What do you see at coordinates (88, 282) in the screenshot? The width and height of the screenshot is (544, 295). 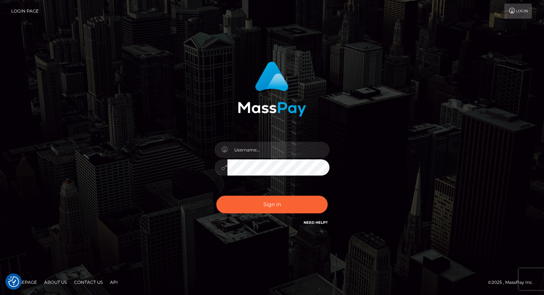 I see `a: Contact Us` at bounding box center [88, 282].